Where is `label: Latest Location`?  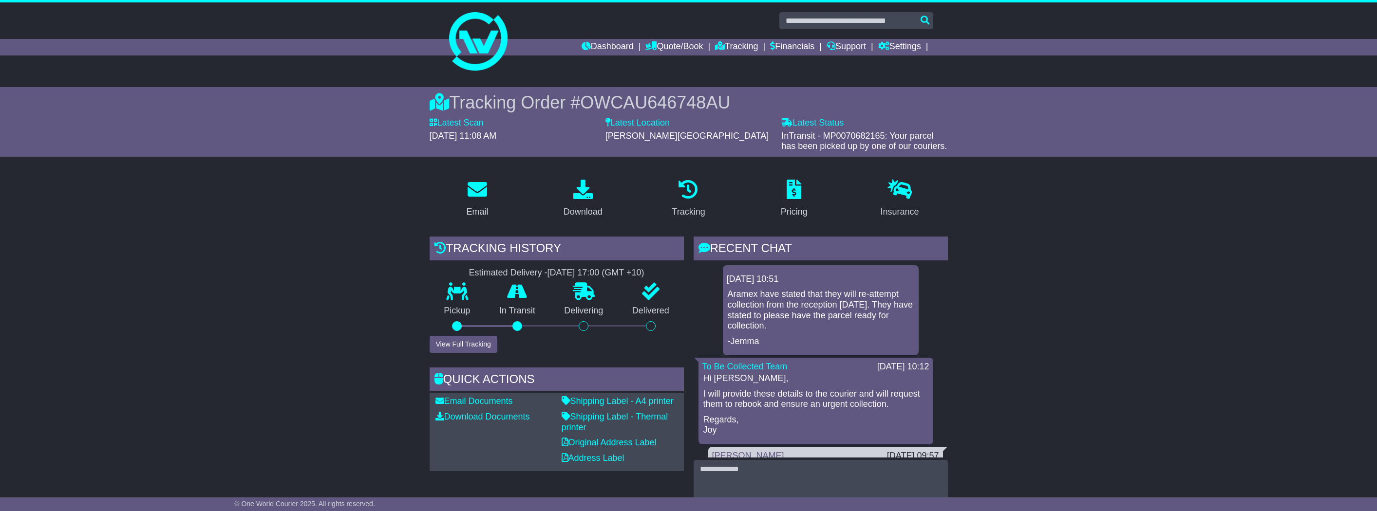
label: Latest Location is located at coordinates (637, 123).